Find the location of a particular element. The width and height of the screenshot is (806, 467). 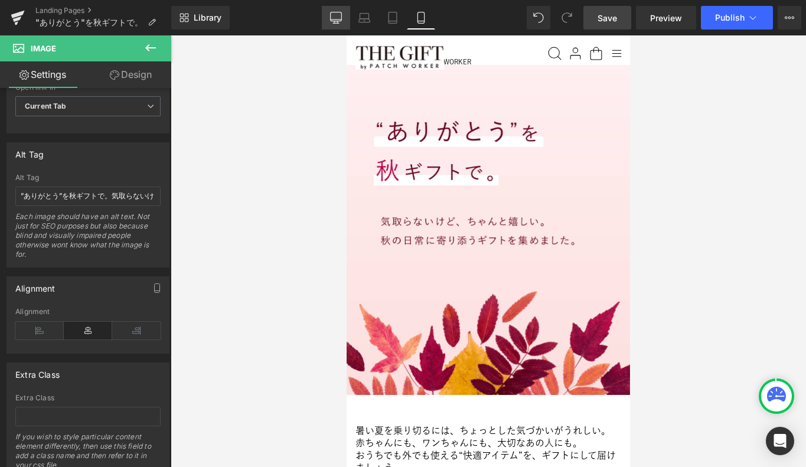

input: Your alt tags go here is located at coordinates (88, 196).